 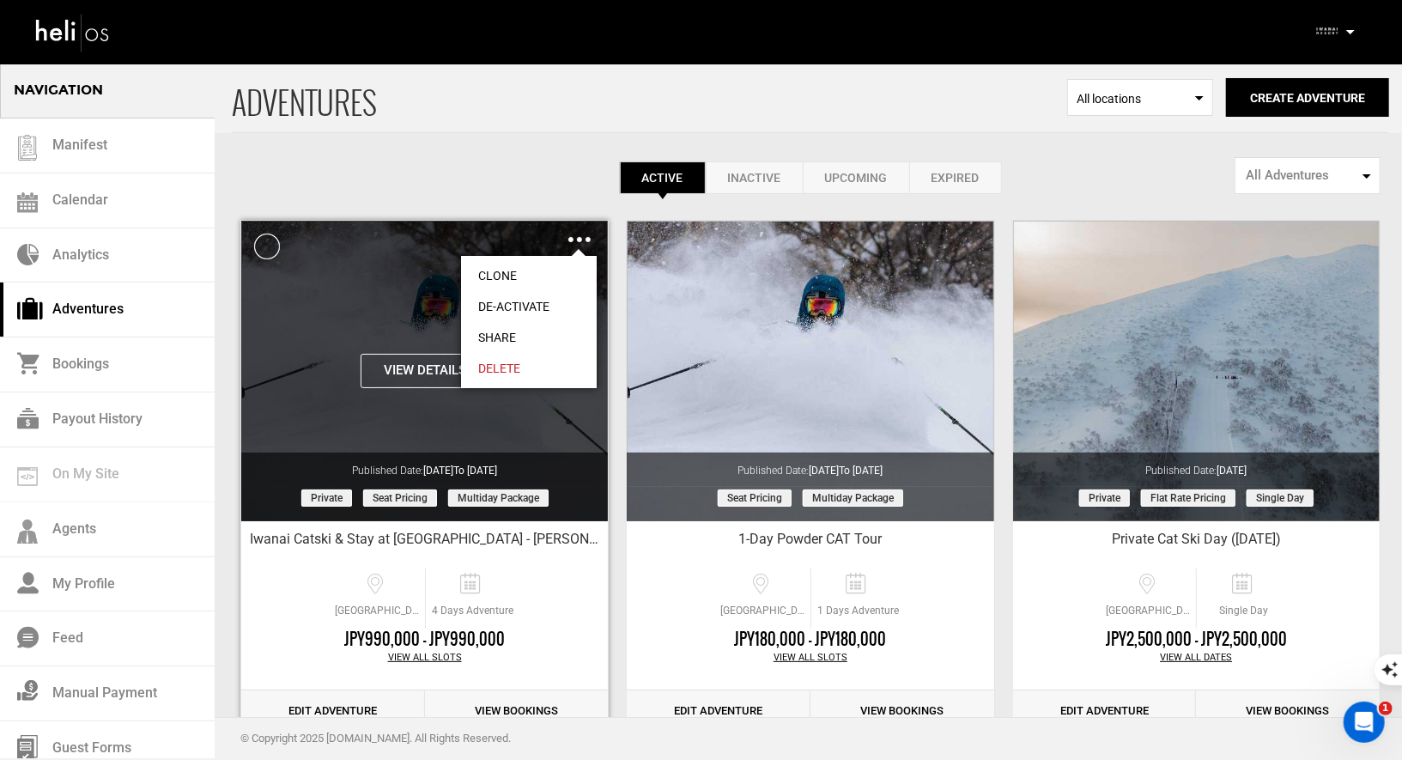 What do you see at coordinates (956, 178) in the screenshot?
I see `a: Expired` at bounding box center [956, 178].